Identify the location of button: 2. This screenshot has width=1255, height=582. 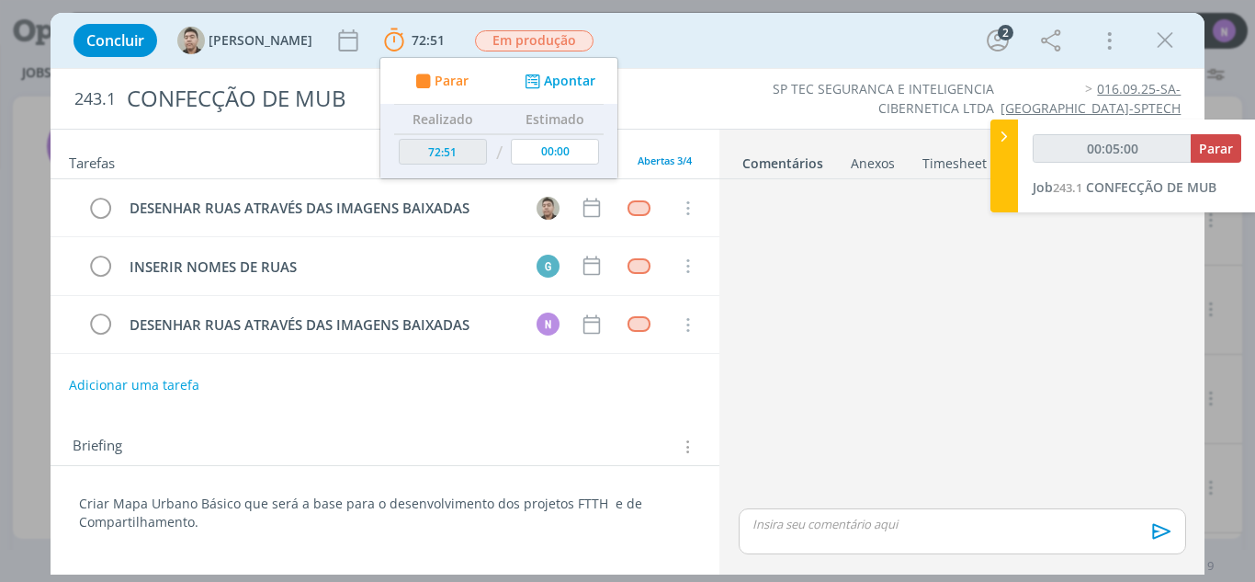
(998, 40).